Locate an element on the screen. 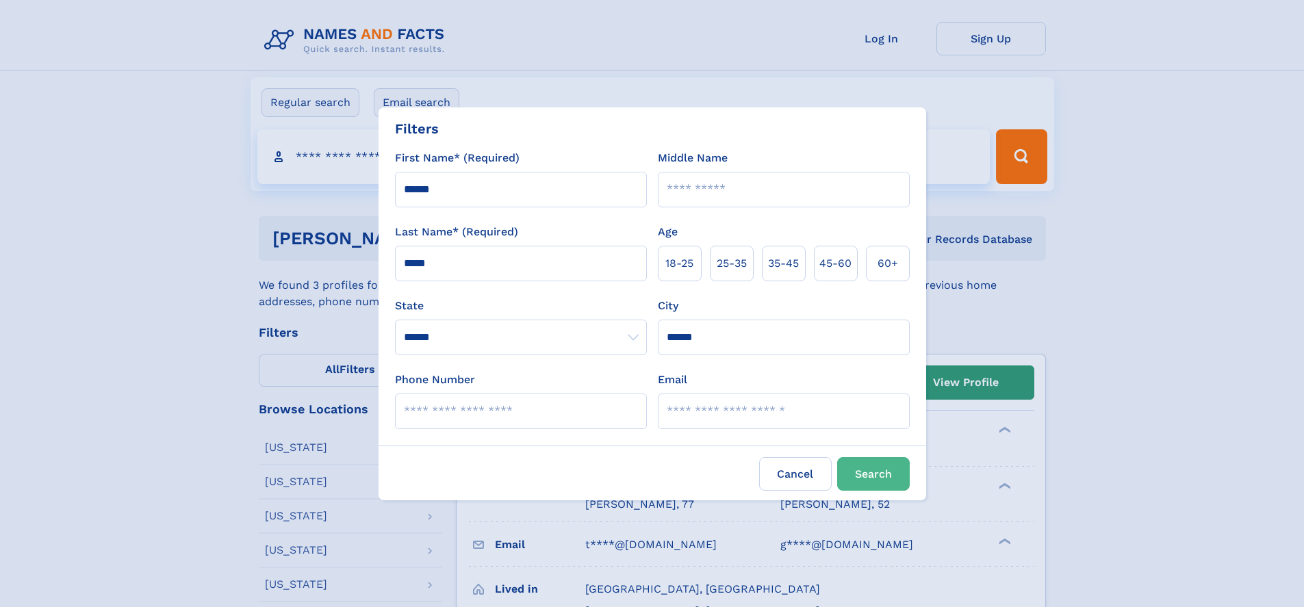  label: Middle Name is located at coordinates (693, 158).